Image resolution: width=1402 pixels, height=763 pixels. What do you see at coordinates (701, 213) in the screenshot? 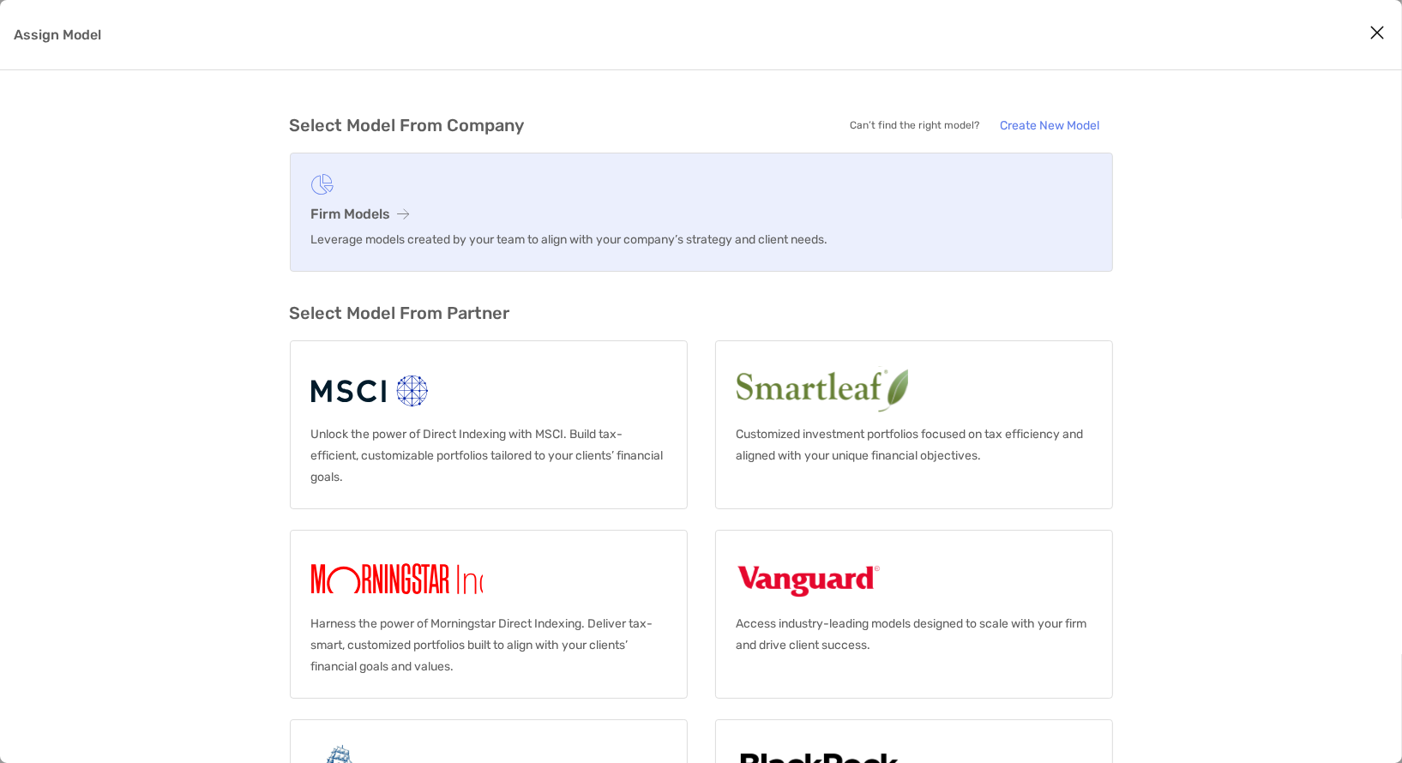
I see `h3: Firm Models` at bounding box center [701, 213].